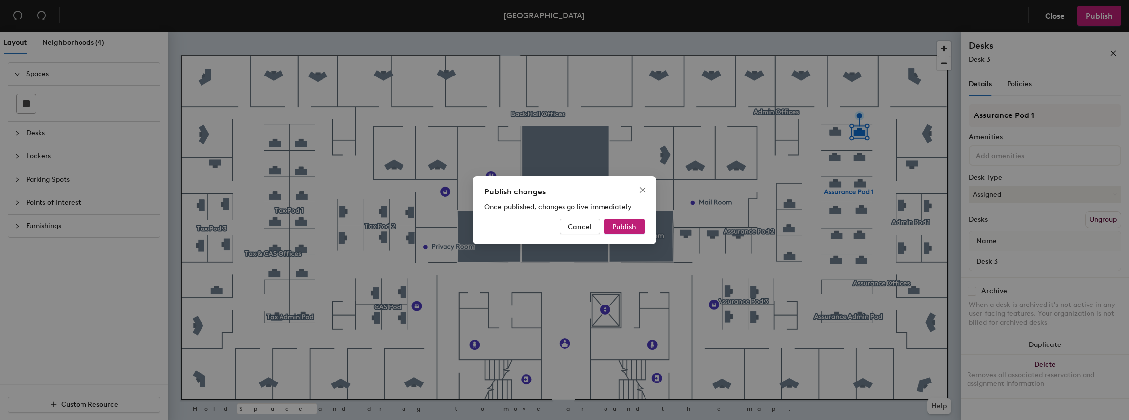 Image resolution: width=1129 pixels, height=420 pixels. I want to click on div: Publish changes, so click(564, 192).